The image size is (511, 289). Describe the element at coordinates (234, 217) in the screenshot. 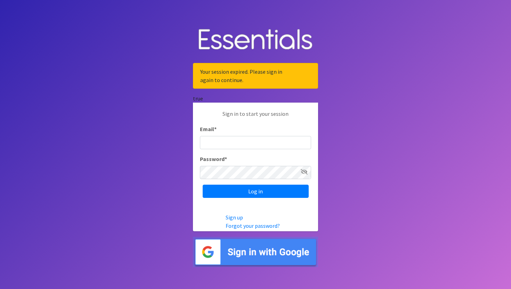

I see `a: Sign up` at that location.